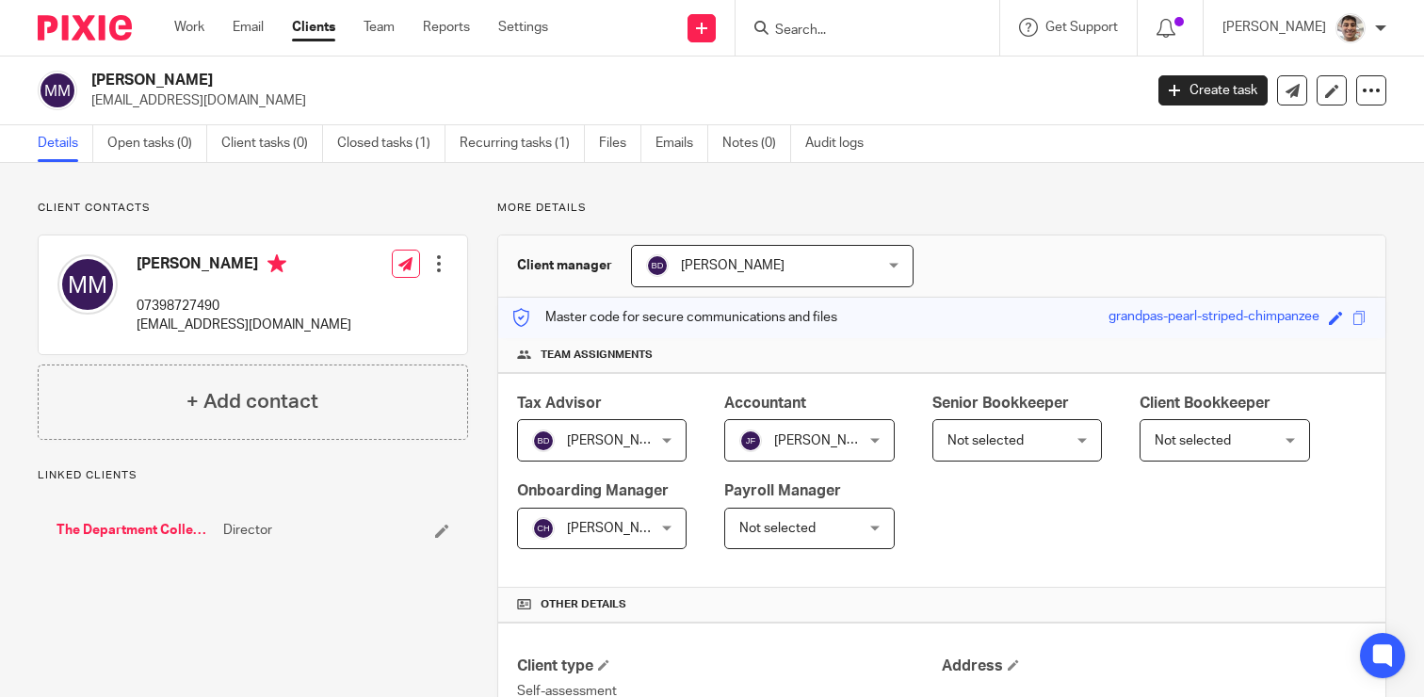 This screenshot has height=697, width=1424. Describe the element at coordinates (1351, 28) in the screenshot. I see `img: PXL_20240409_141816916.jpg` at that location.